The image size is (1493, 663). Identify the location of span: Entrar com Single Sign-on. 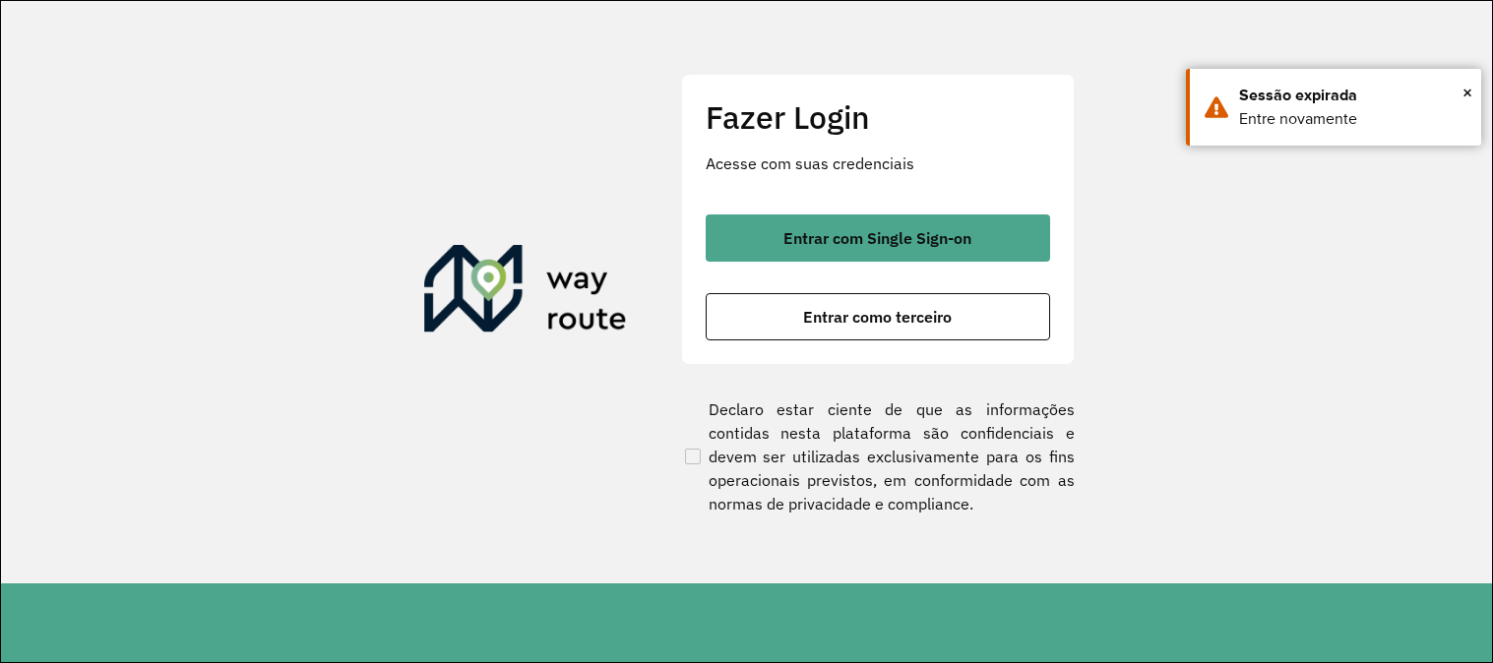
(877, 238).